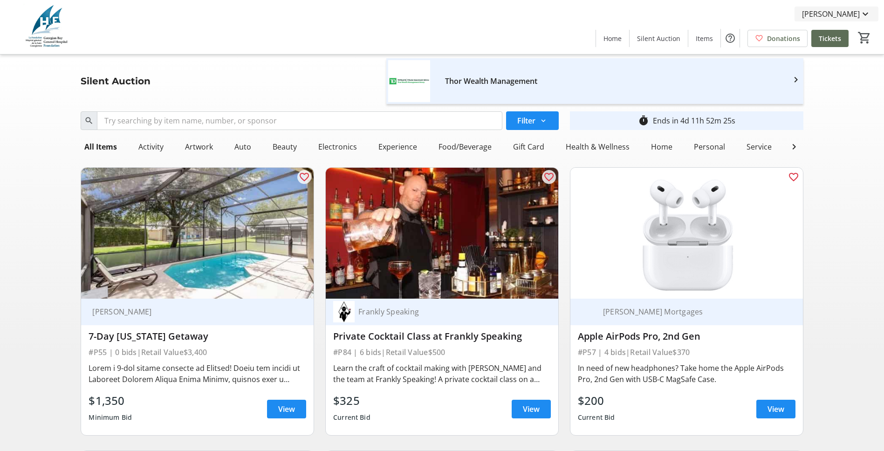  I want to click on div: Gift Card, so click(528, 147).